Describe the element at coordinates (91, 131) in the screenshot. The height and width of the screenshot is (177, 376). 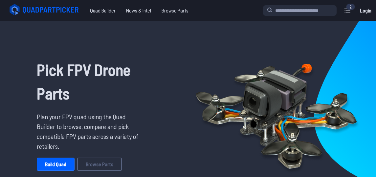
I see `p: Plan your FPV quad using the Quad Builder to browse, compare and pick compatible FPV parts across...` at that location.